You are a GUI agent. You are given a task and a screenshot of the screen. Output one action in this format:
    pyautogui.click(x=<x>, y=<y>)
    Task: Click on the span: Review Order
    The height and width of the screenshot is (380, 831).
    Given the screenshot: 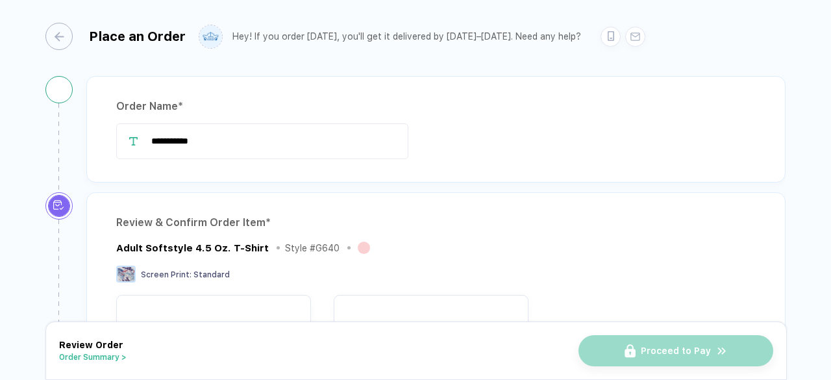 What is the action you would take?
    pyautogui.click(x=91, y=345)
    